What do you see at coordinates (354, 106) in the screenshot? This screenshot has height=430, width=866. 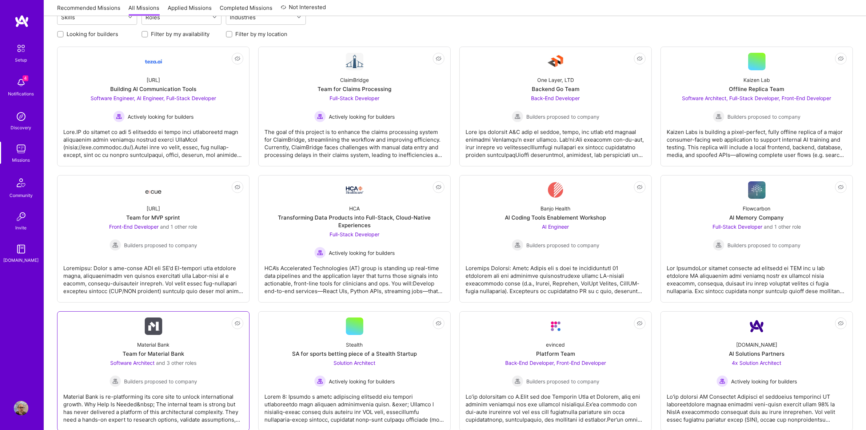 I see `a: Company LogoClaimBridgeTeam for Claims ProcessingFull-Stack Developer Actively looking for builde...` at bounding box center [354, 106].